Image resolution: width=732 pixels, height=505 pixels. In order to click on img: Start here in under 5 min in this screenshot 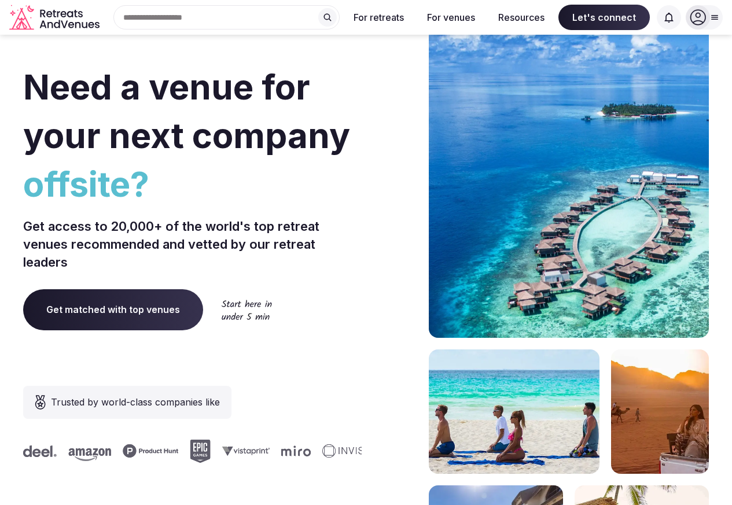, I will do `click(247, 310)`.